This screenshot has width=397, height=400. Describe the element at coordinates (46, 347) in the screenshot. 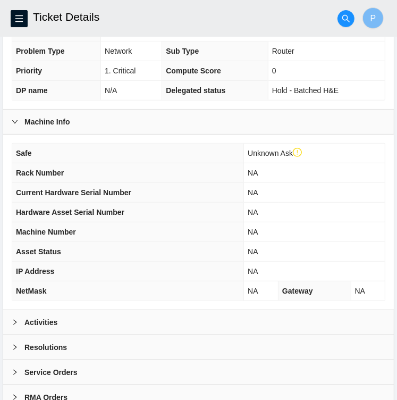

I see `b: Resolutions` at that location.